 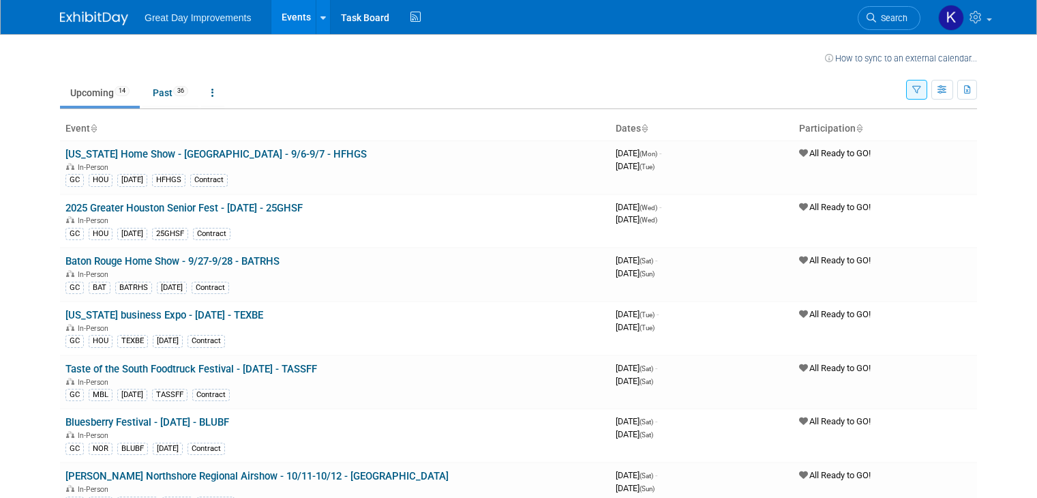 I want to click on div: MBL, so click(x=100, y=395).